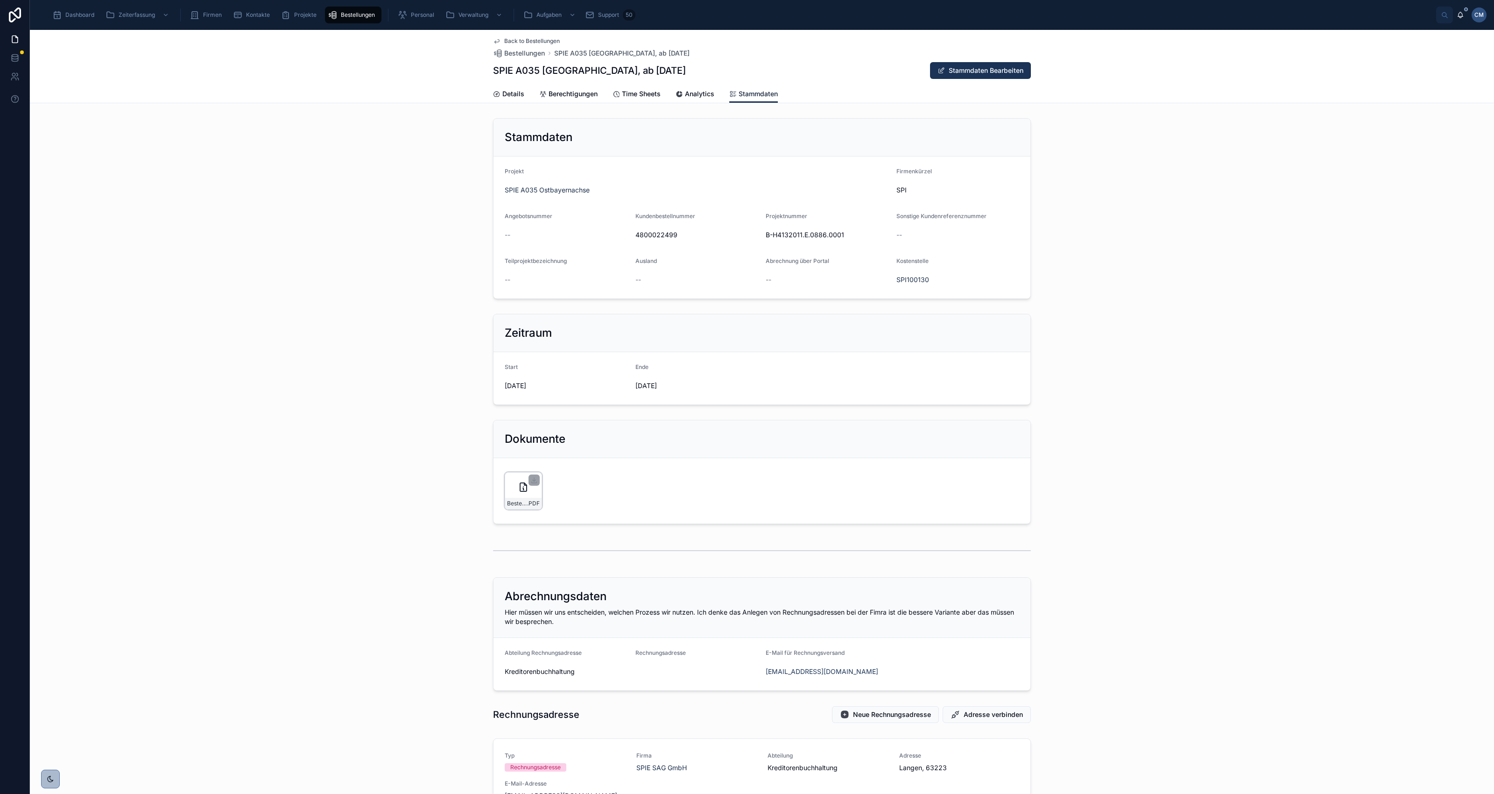 The height and width of the screenshot is (794, 1494). I want to click on span: Analytics, so click(700, 94).